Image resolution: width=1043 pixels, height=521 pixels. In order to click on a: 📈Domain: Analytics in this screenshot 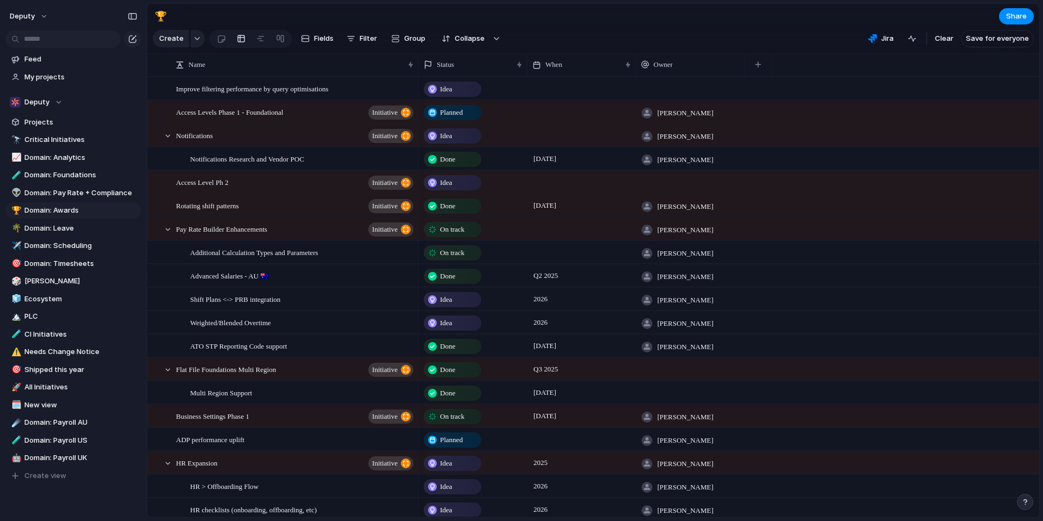, I will do `click(73, 158)`.